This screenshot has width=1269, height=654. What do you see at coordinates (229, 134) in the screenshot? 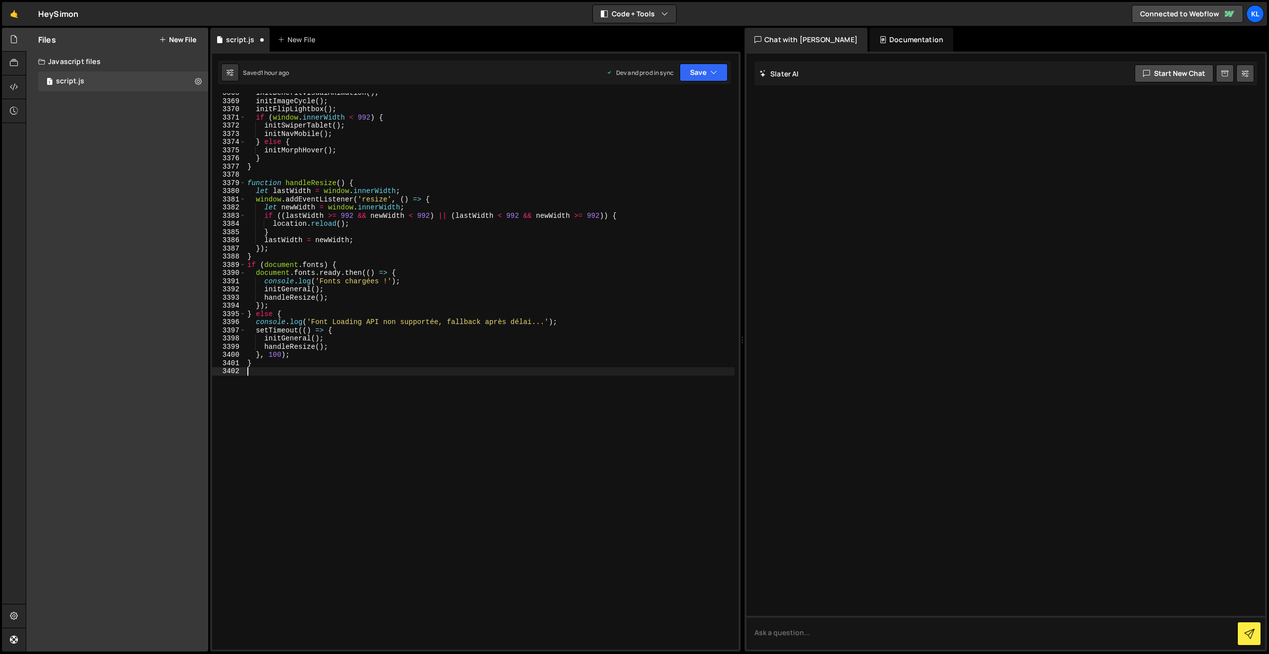
I see `div: 3373` at bounding box center [229, 134].